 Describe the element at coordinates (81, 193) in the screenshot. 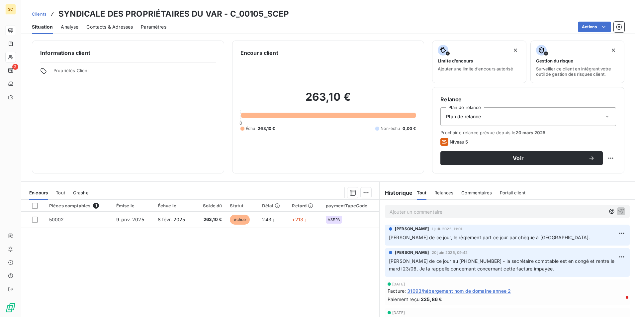

I see `span: Graphe` at that location.